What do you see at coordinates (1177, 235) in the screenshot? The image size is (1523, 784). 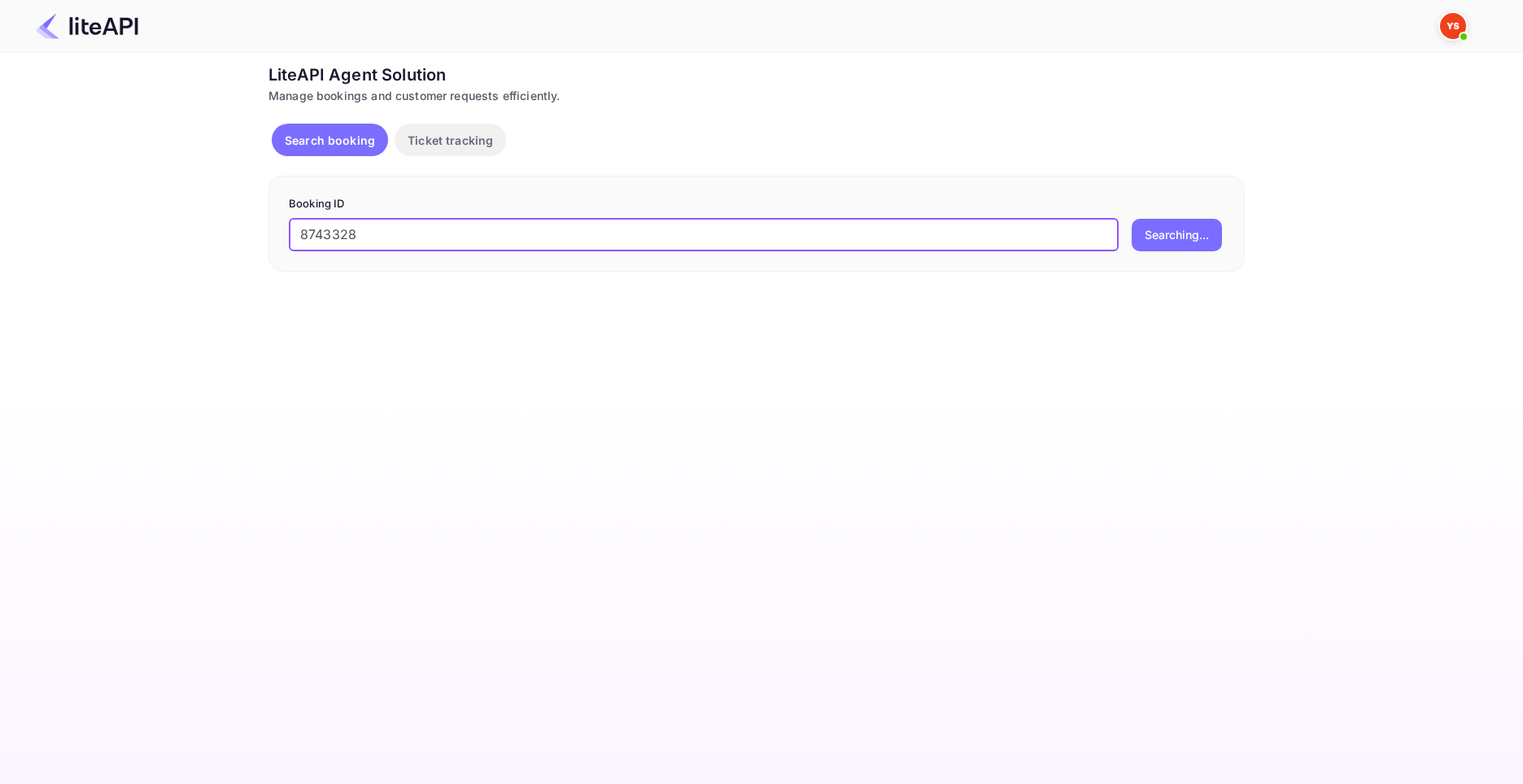 I see `button: Searching...` at bounding box center [1177, 235].